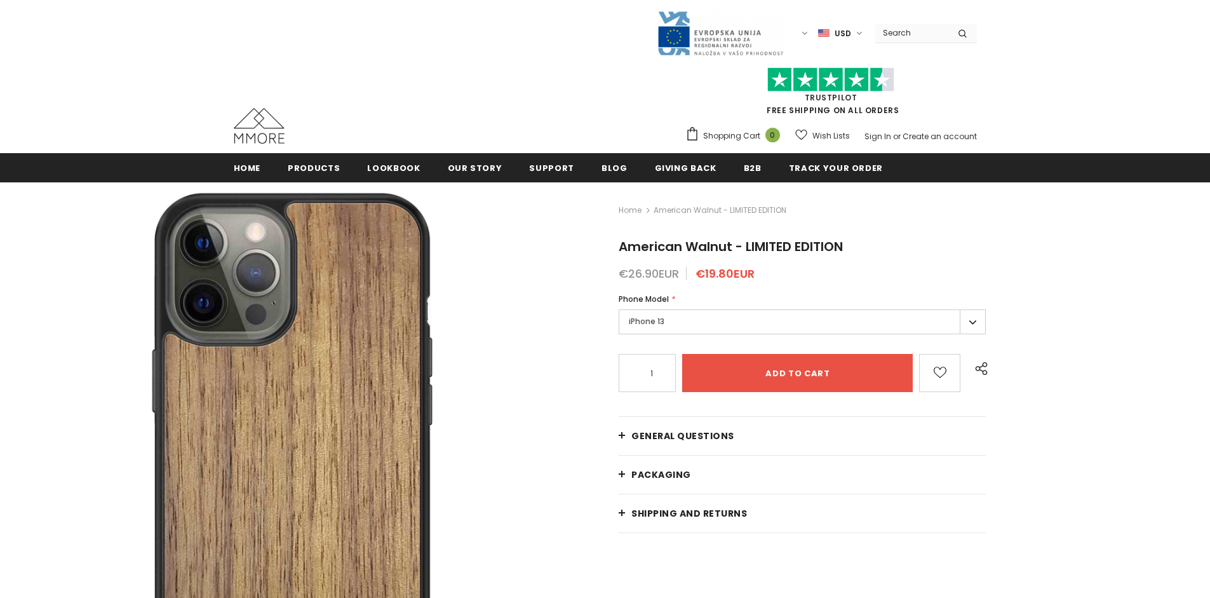 The height and width of the screenshot is (598, 1210). What do you see at coordinates (314, 168) in the screenshot?
I see `span: Products` at bounding box center [314, 168].